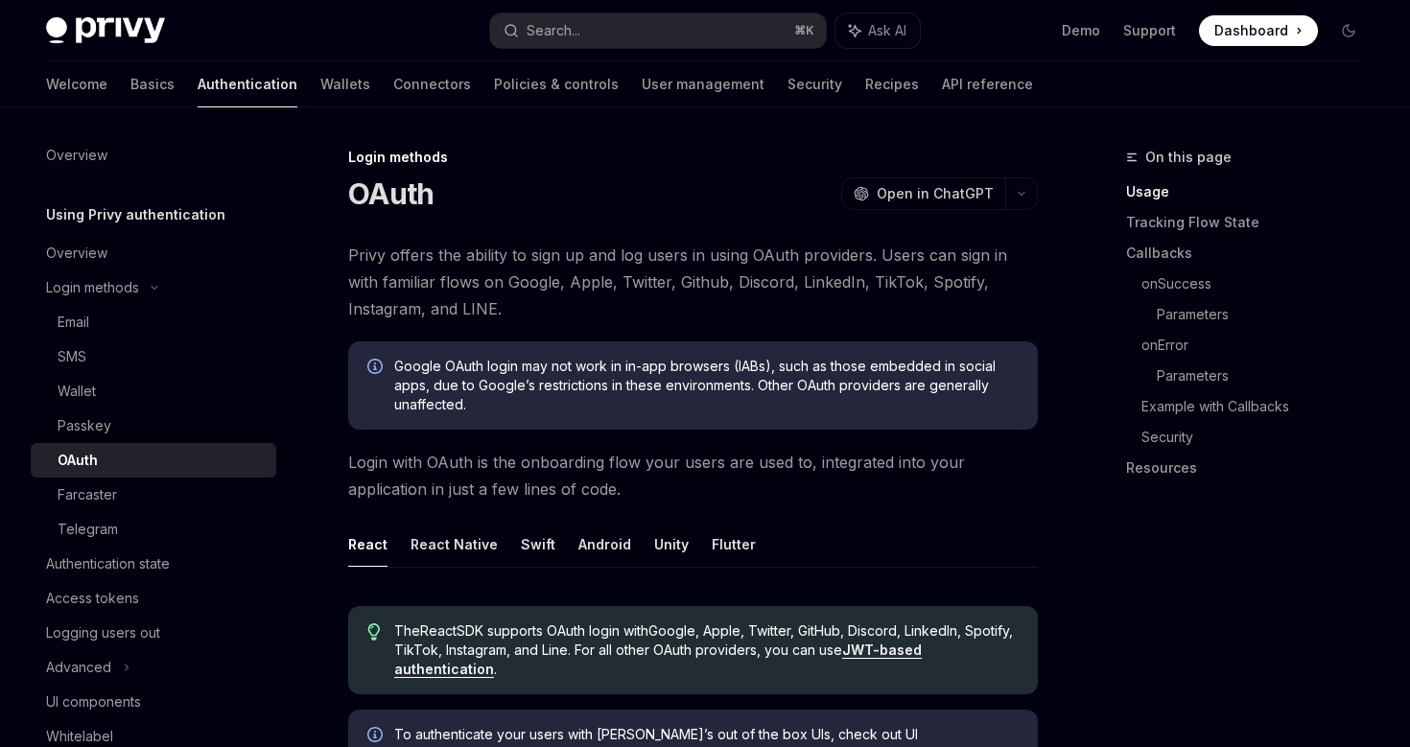  I want to click on a: Welcome, so click(77, 84).